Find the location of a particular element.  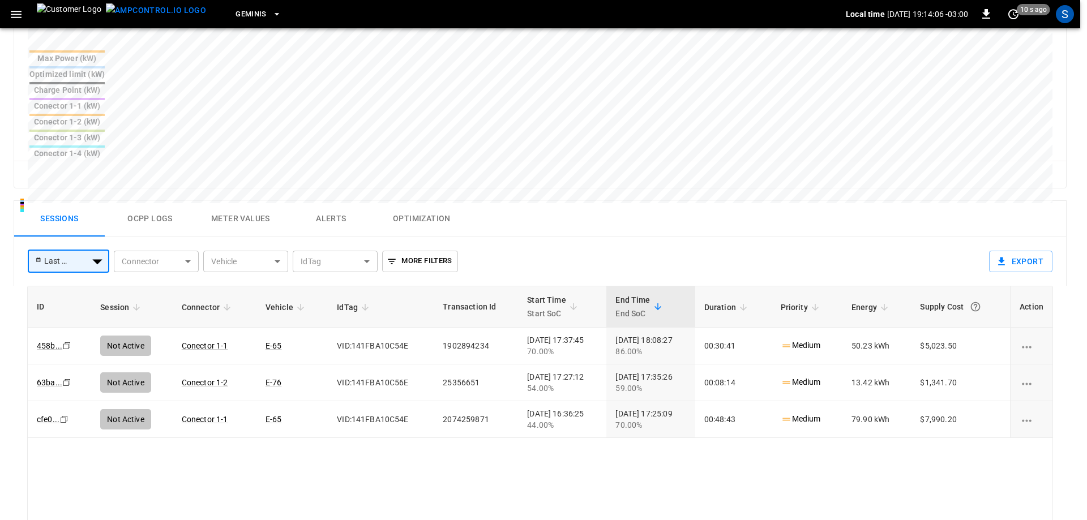

button: set refresh interval is located at coordinates (1014, 14).